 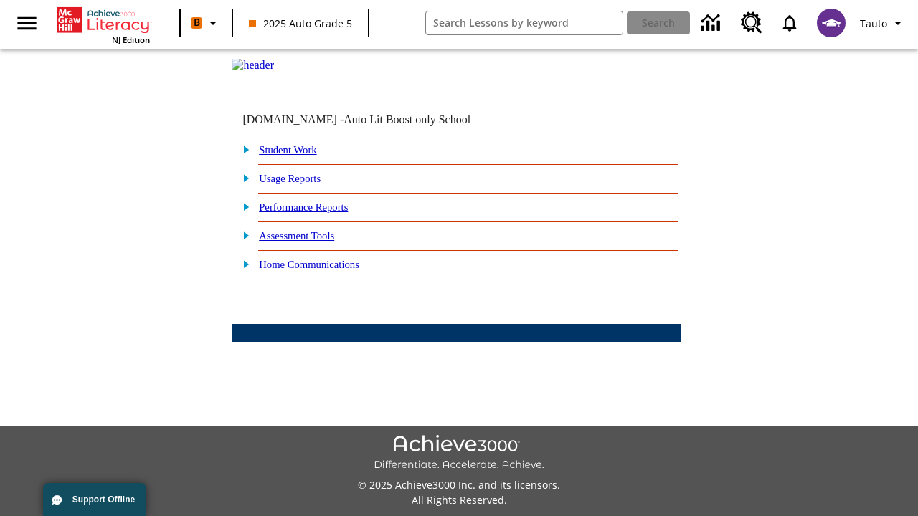 What do you see at coordinates (206, 23) in the screenshot?
I see `button: Boost Class color is orange. Change class color` at bounding box center [206, 23].